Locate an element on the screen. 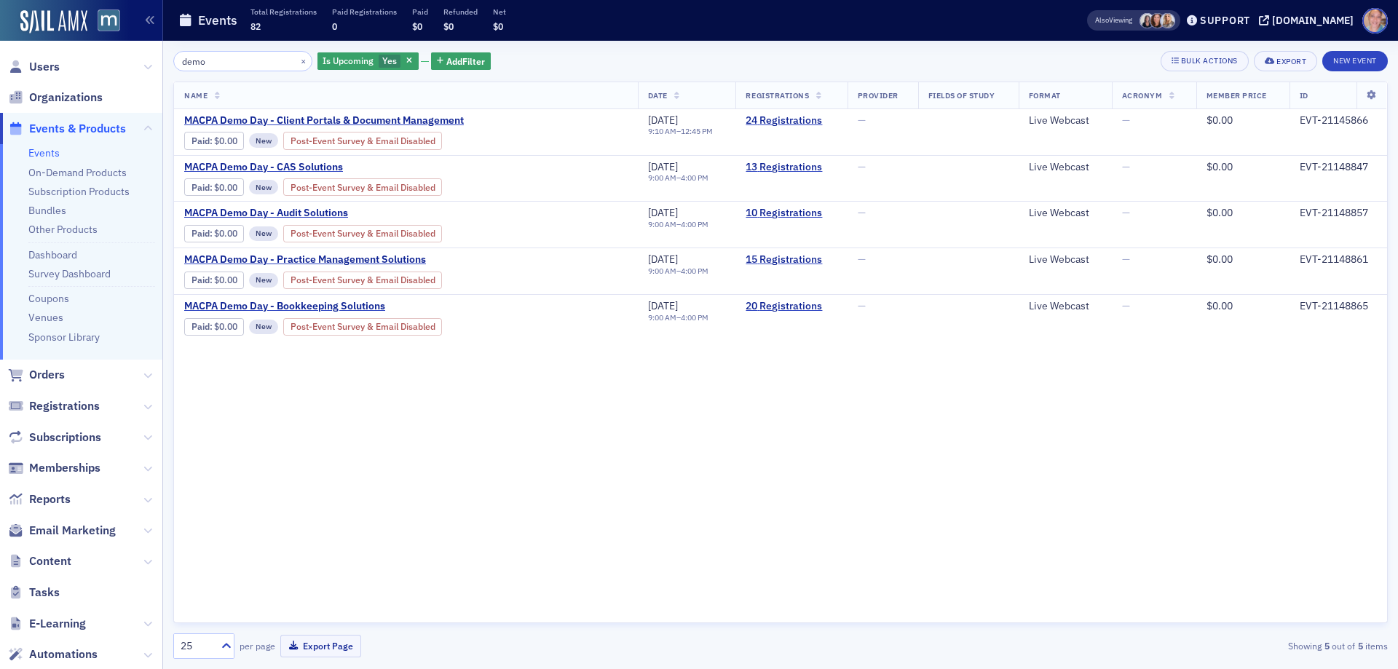  a: Survey Dashboard is located at coordinates (69, 274).